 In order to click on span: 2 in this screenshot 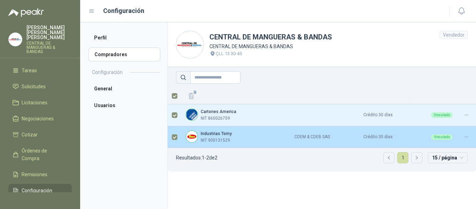, I will do `click(195, 92)`.